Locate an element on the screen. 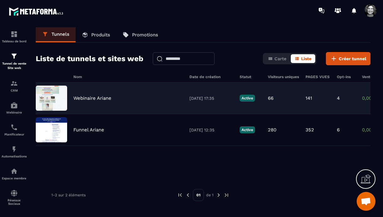  button: Carte is located at coordinates (277, 59).